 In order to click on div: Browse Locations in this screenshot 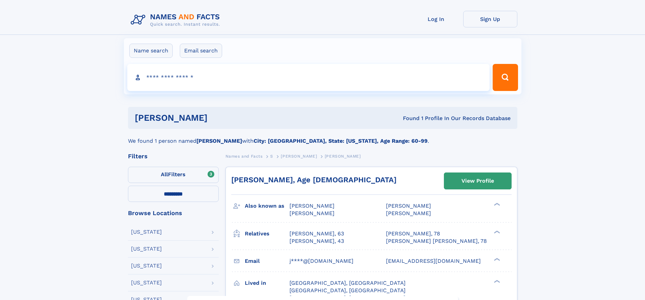, I will do `click(173, 213)`.